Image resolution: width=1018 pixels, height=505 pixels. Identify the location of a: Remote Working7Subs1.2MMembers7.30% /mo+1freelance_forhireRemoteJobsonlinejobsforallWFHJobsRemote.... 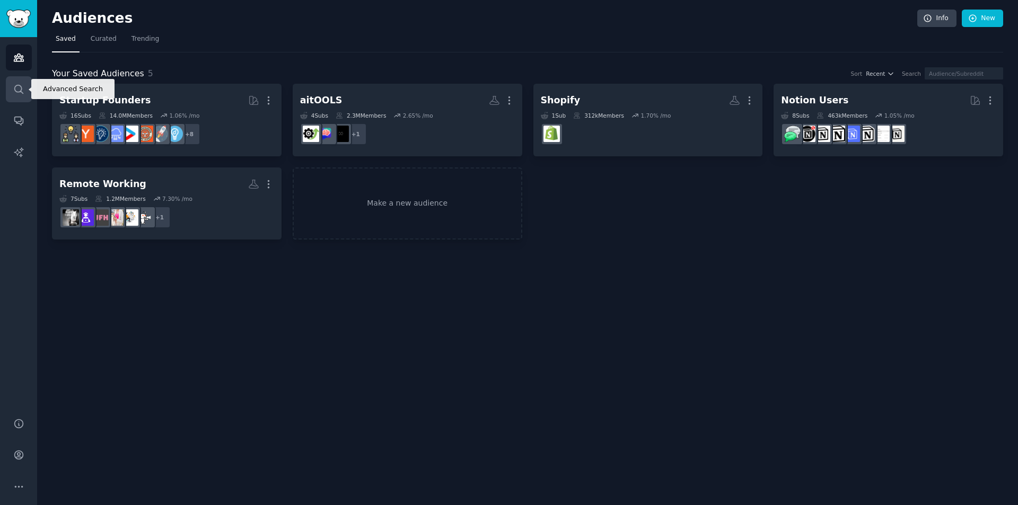
(167, 204).